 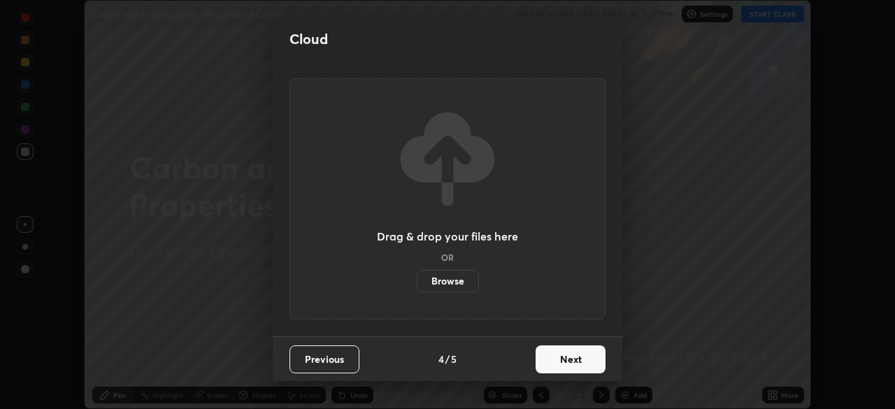 I want to click on h4: 4, so click(x=441, y=359).